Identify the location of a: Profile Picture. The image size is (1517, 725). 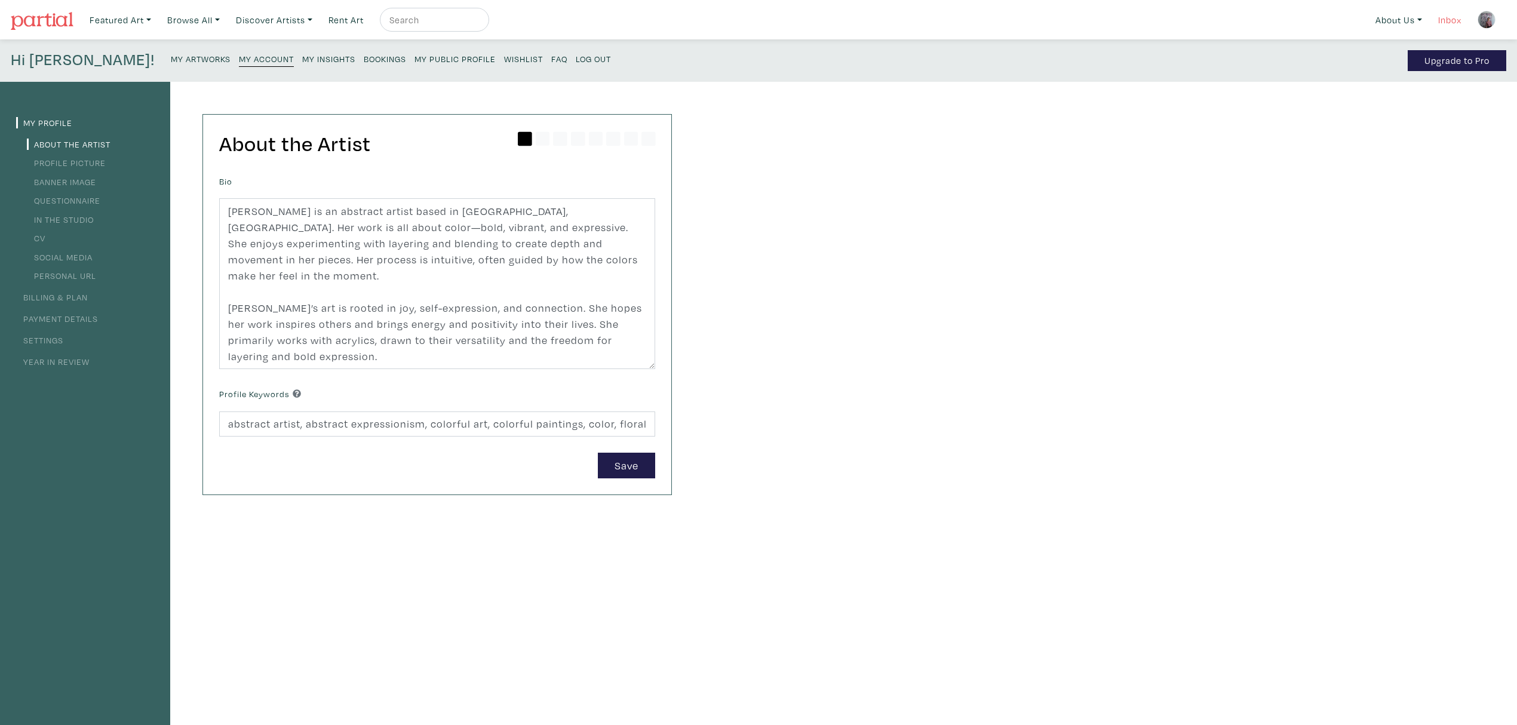
(66, 162).